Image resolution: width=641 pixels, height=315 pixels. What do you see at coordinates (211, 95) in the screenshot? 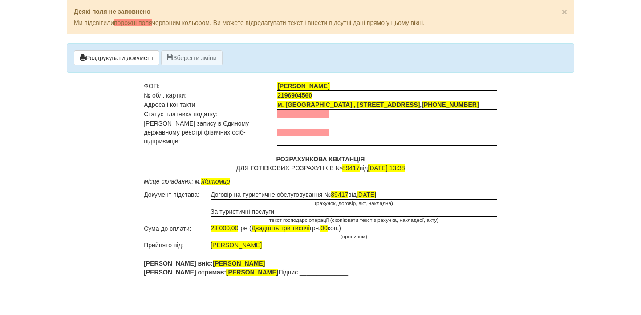
I see `td: № обл. картки:` at bounding box center [211, 95].